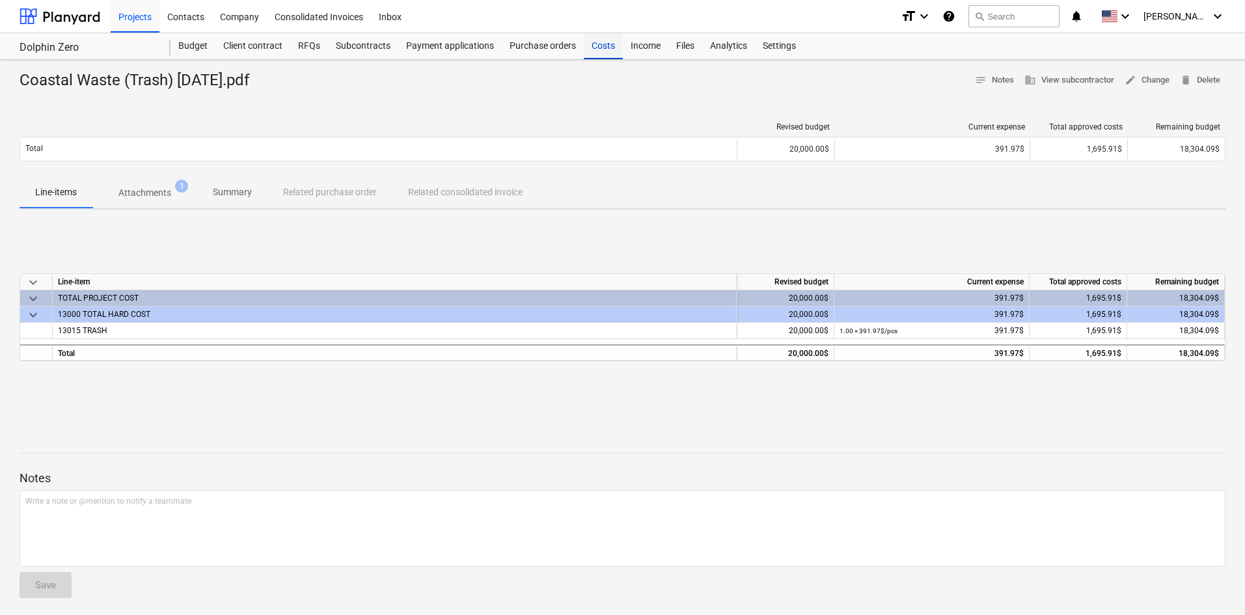 This screenshot has height=615, width=1245. I want to click on button: Search, so click(1014, 16).